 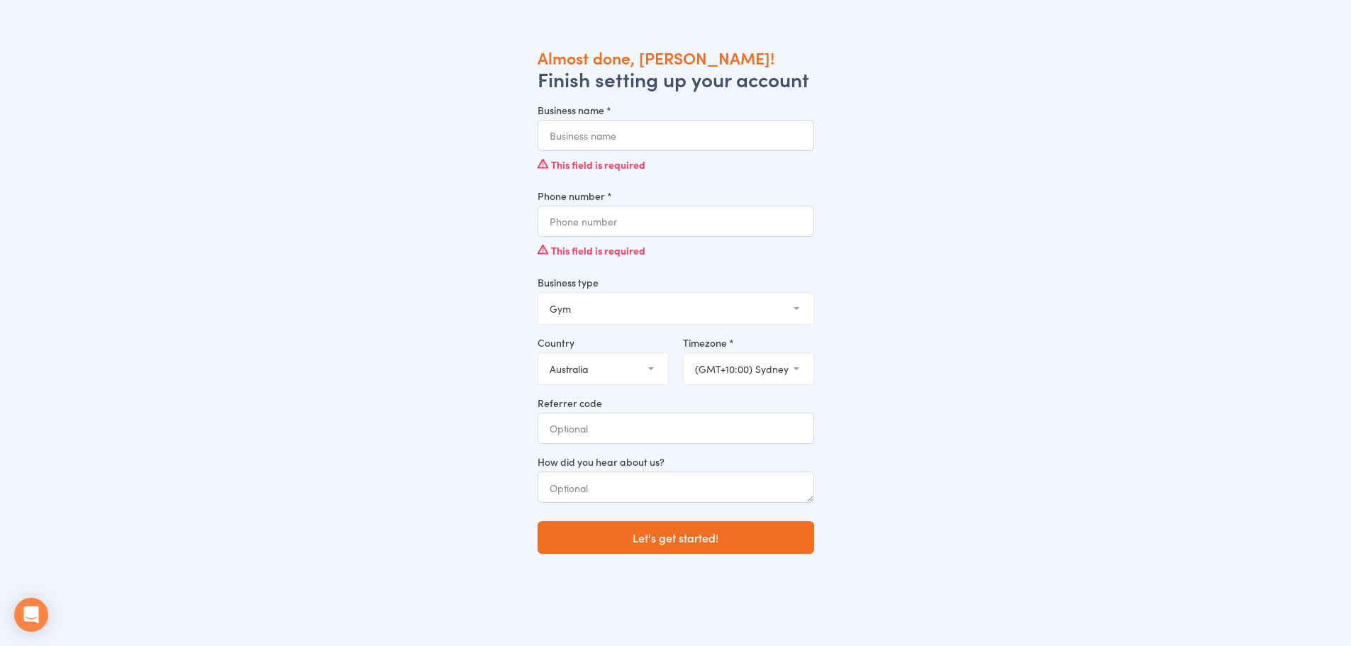 What do you see at coordinates (676, 462) in the screenshot?
I see `label: How did you hear about us?` at bounding box center [676, 462].